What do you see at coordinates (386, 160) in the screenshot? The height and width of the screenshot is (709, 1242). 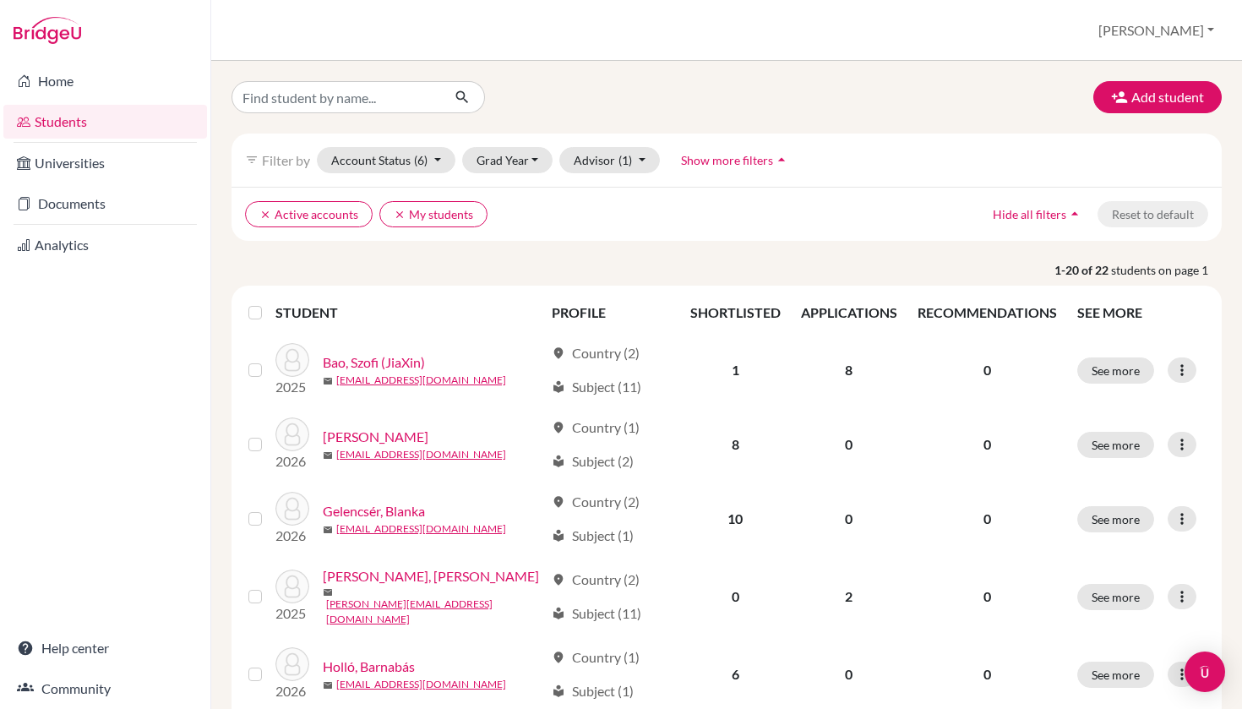 I see `button: Account Status(6)` at bounding box center [386, 160].